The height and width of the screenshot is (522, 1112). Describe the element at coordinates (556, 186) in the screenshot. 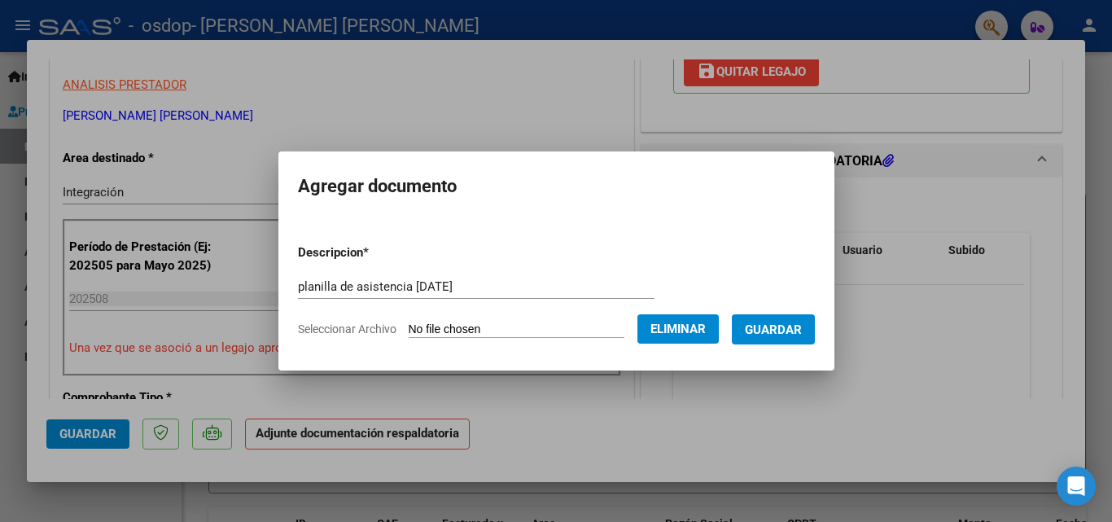

I see `h2: Agregar documento` at that location.